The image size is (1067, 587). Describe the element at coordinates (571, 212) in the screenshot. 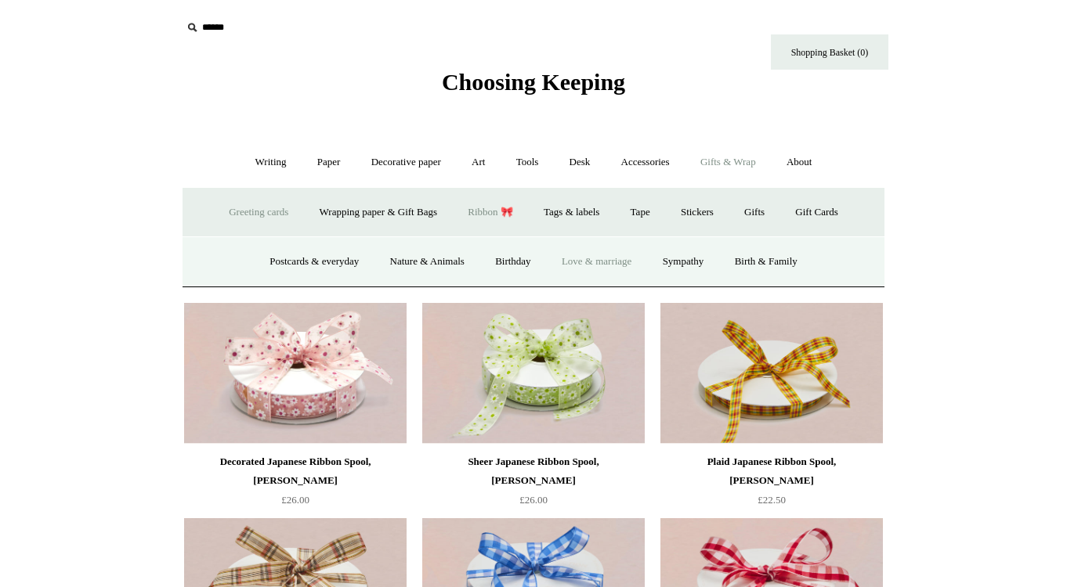

I see `a: Tags & labels` at that location.